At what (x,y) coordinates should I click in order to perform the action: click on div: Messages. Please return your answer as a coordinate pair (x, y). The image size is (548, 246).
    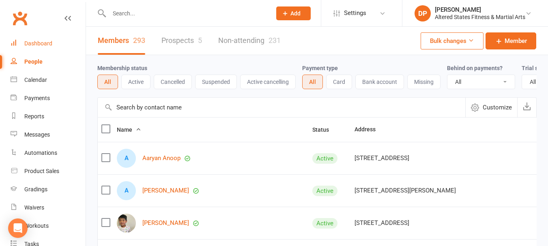
    Looking at the image, I should click on (37, 135).